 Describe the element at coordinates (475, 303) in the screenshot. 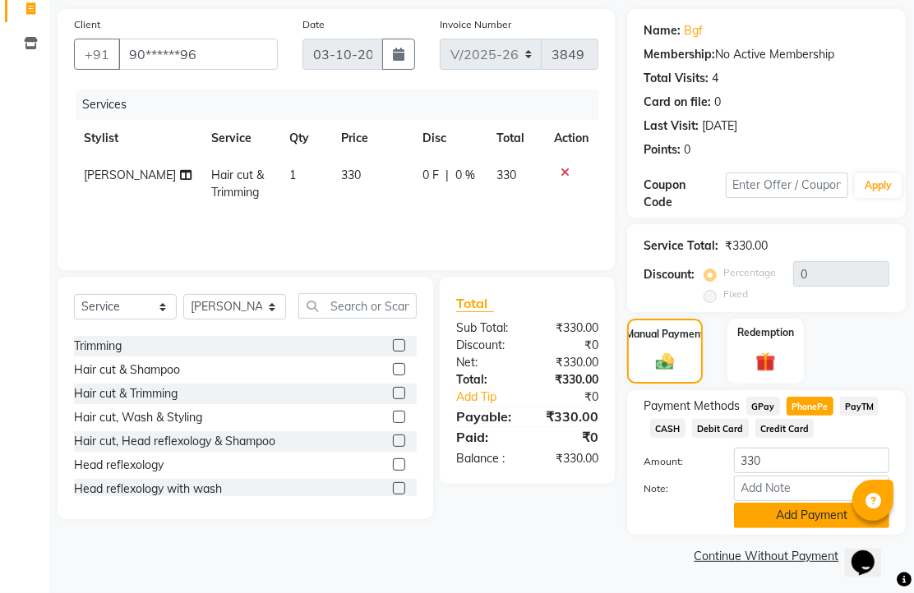

I see `span: Total` at that location.